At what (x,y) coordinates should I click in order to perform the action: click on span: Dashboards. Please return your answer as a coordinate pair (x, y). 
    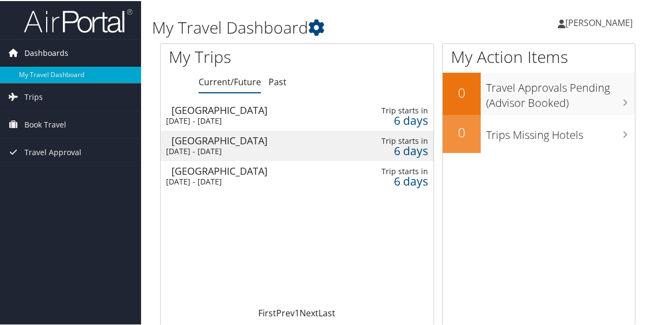
    Looking at the image, I should click on (46, 52).